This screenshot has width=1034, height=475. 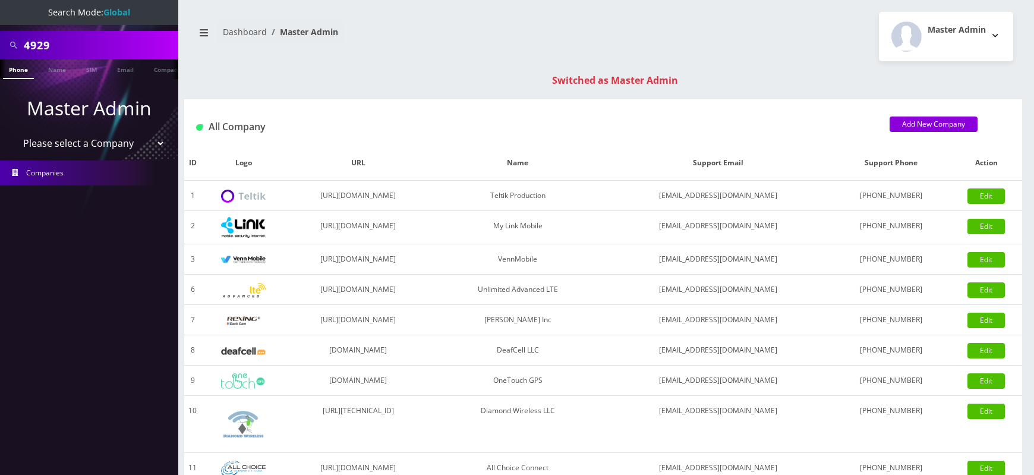 I want to click on td: 3, so click(x=193, y=259).